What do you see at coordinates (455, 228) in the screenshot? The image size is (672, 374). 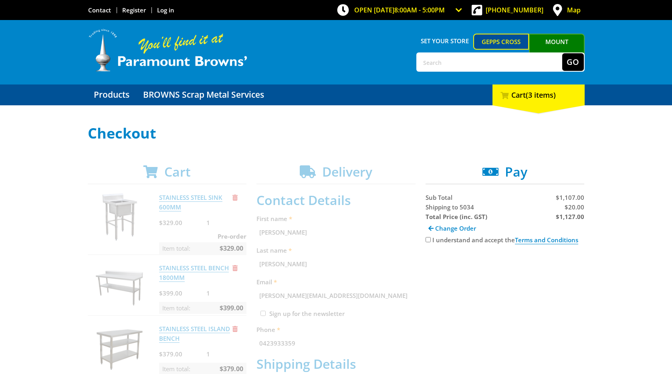 I see `span: Change Order` at bounding box center [455, 228].